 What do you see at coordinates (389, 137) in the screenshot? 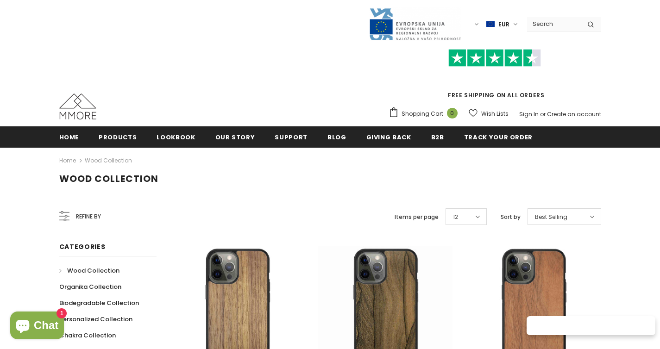
I see `span: Giving back` at bounding box center [389, 137].